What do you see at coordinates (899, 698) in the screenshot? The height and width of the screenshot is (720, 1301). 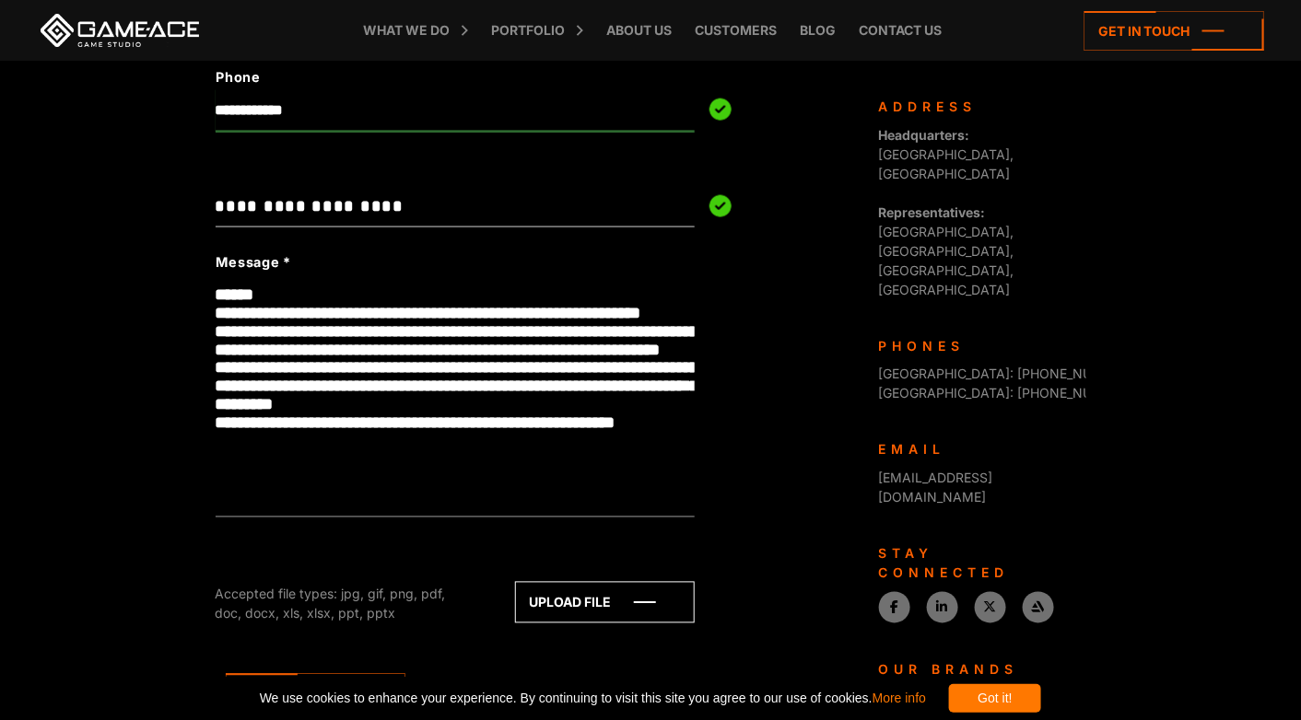 I see `a: More info` at bounding box center [899, 698].